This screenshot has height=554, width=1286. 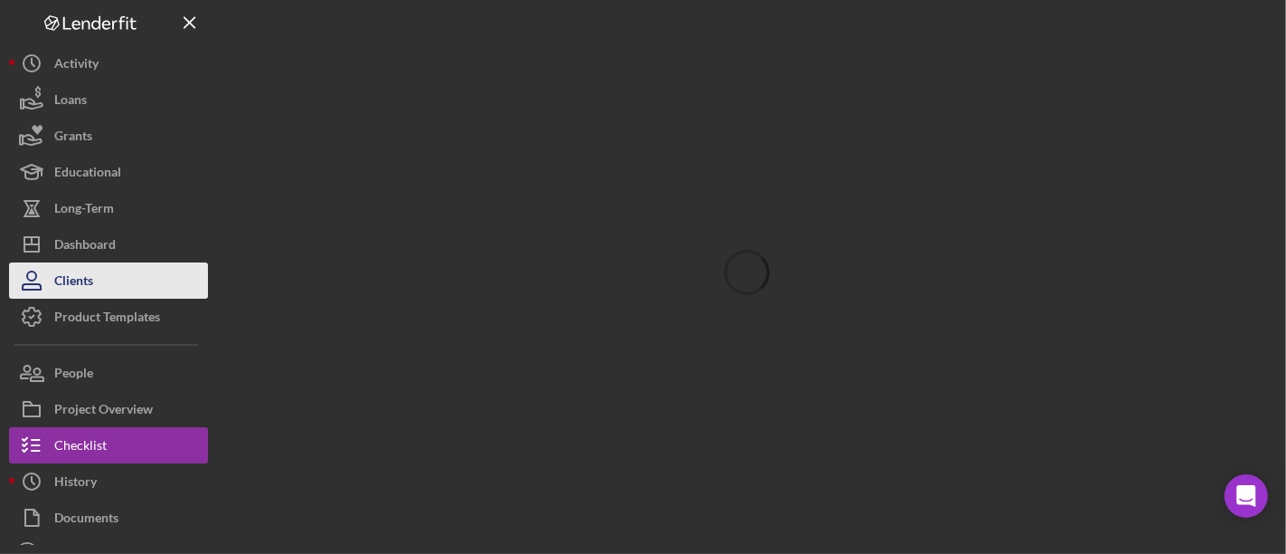 What do you see at coordinates (84, 210) in the screenshot?
I see `div: Long-Term` at bounding box center [84, 210].